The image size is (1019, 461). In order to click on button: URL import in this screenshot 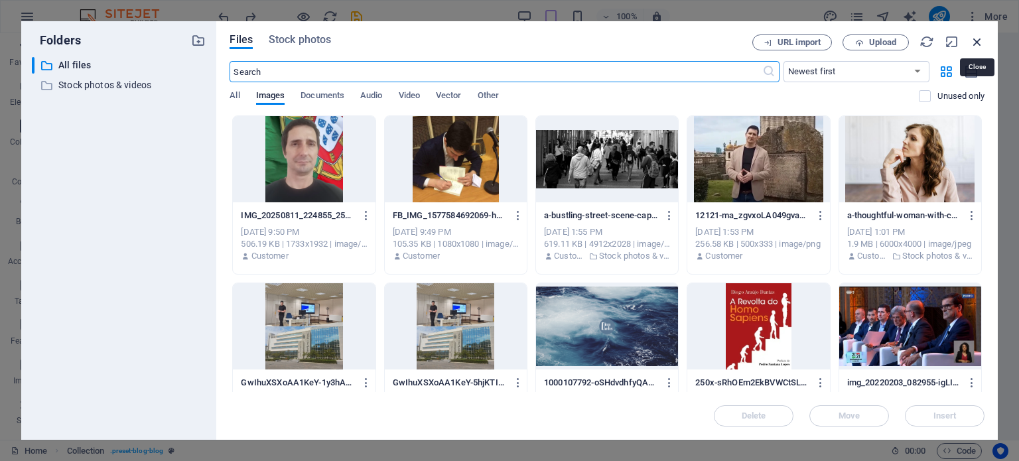, I will do `click(792, 42)`.